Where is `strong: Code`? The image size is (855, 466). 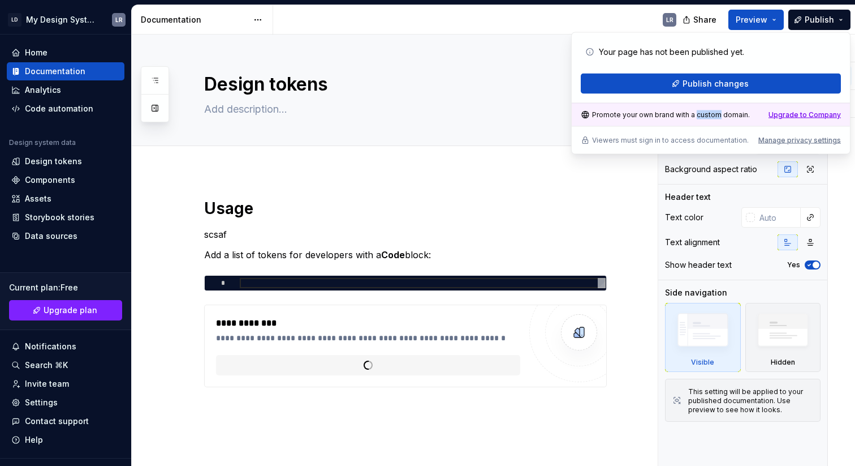 strong: Code is located at coordinates (393, 255).